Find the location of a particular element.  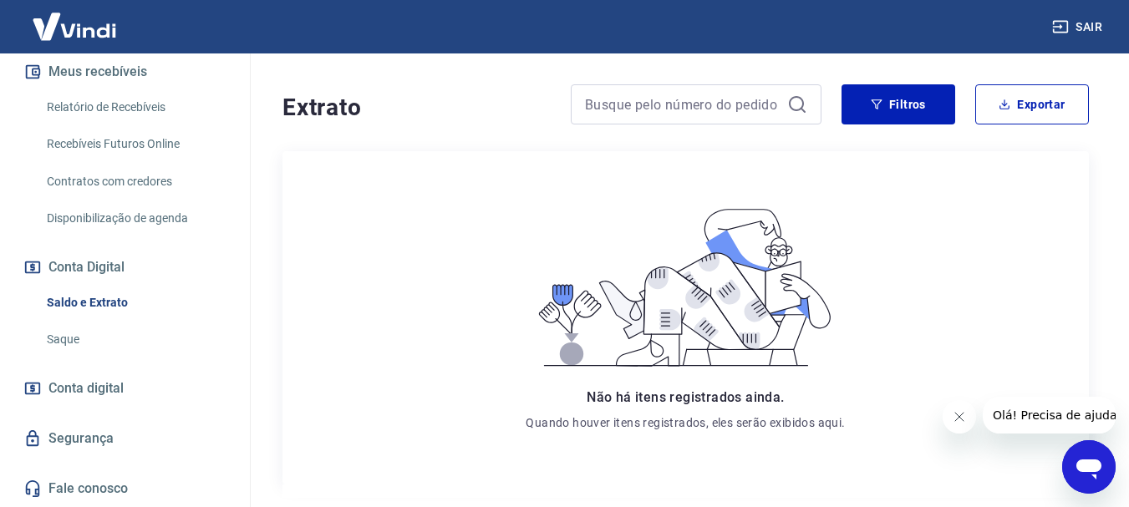

h4: Extrato is located at coordinates (416, 108).